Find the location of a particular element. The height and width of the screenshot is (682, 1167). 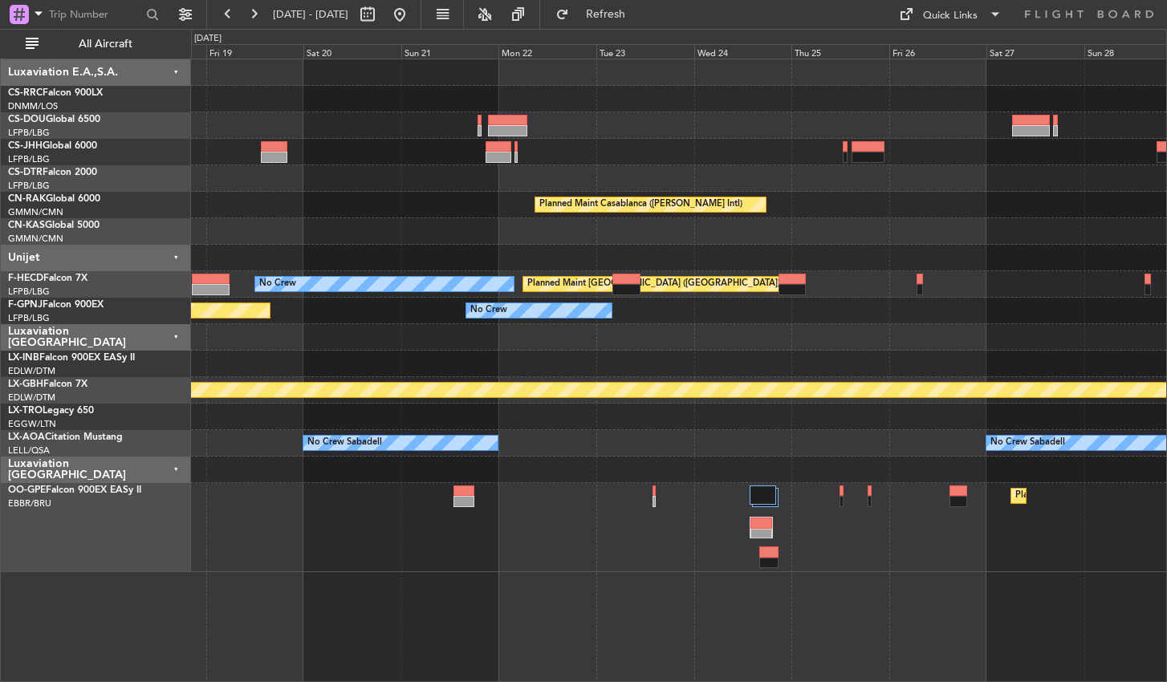

a: CS-DOUGlobal 6500 is located at coordinates (54, 120).